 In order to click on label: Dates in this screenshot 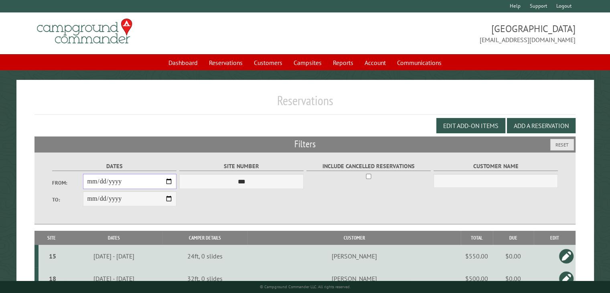, I will do `click(114, 166)`.